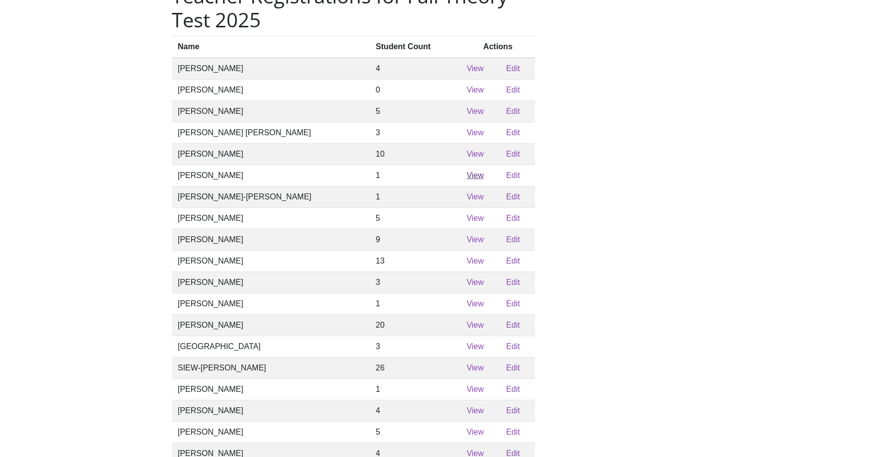 The image size is (896, 457). I want to click on th: Actions, so click(498, 47).